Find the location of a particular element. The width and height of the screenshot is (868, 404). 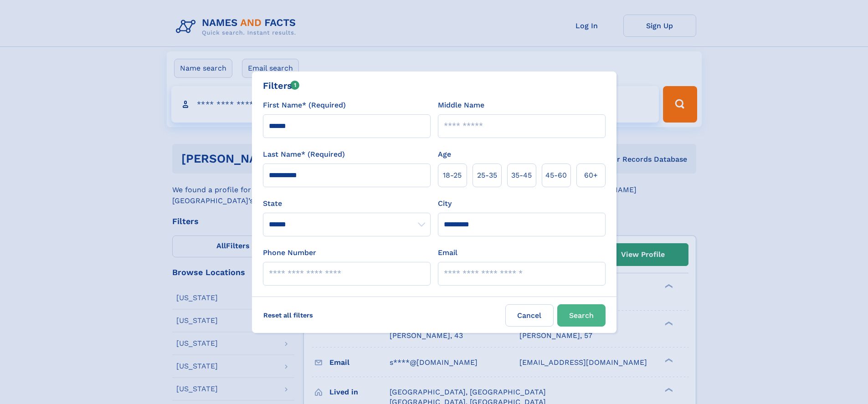

label: Cancel is located at coordinates (530, 315).